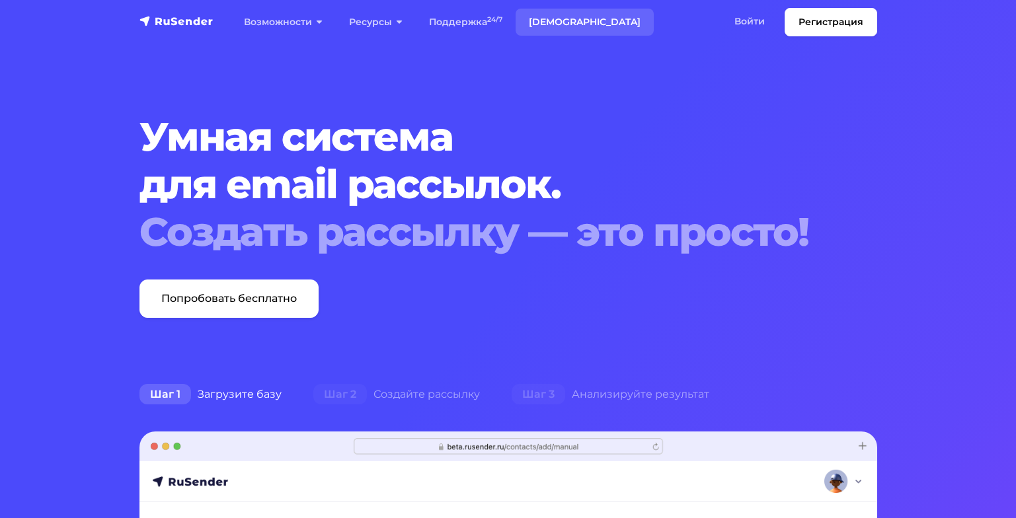  Describe the element at coordinates (610, 395) in the screenshot. I see `div: Анализируйте результат` at that location.